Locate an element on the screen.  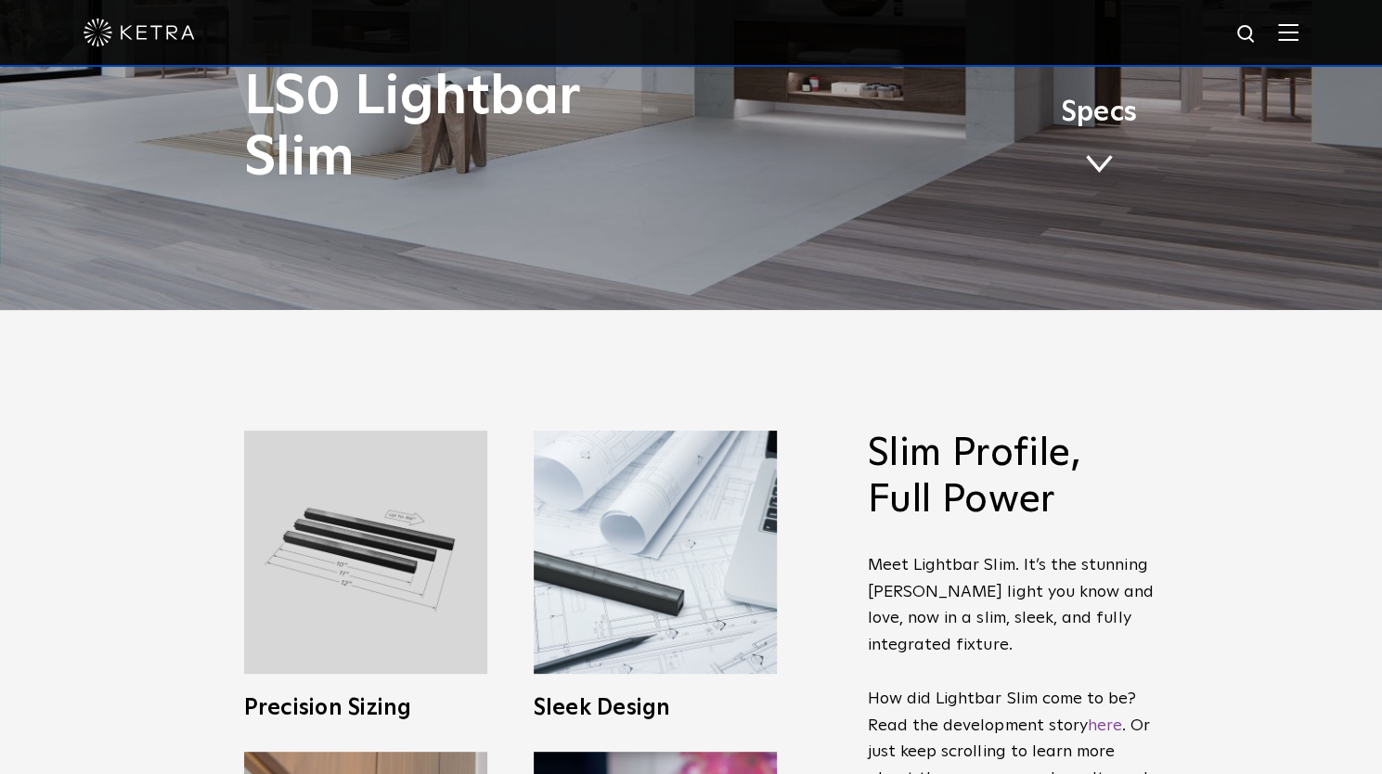
a: here is located at coordinates (1105, 726).